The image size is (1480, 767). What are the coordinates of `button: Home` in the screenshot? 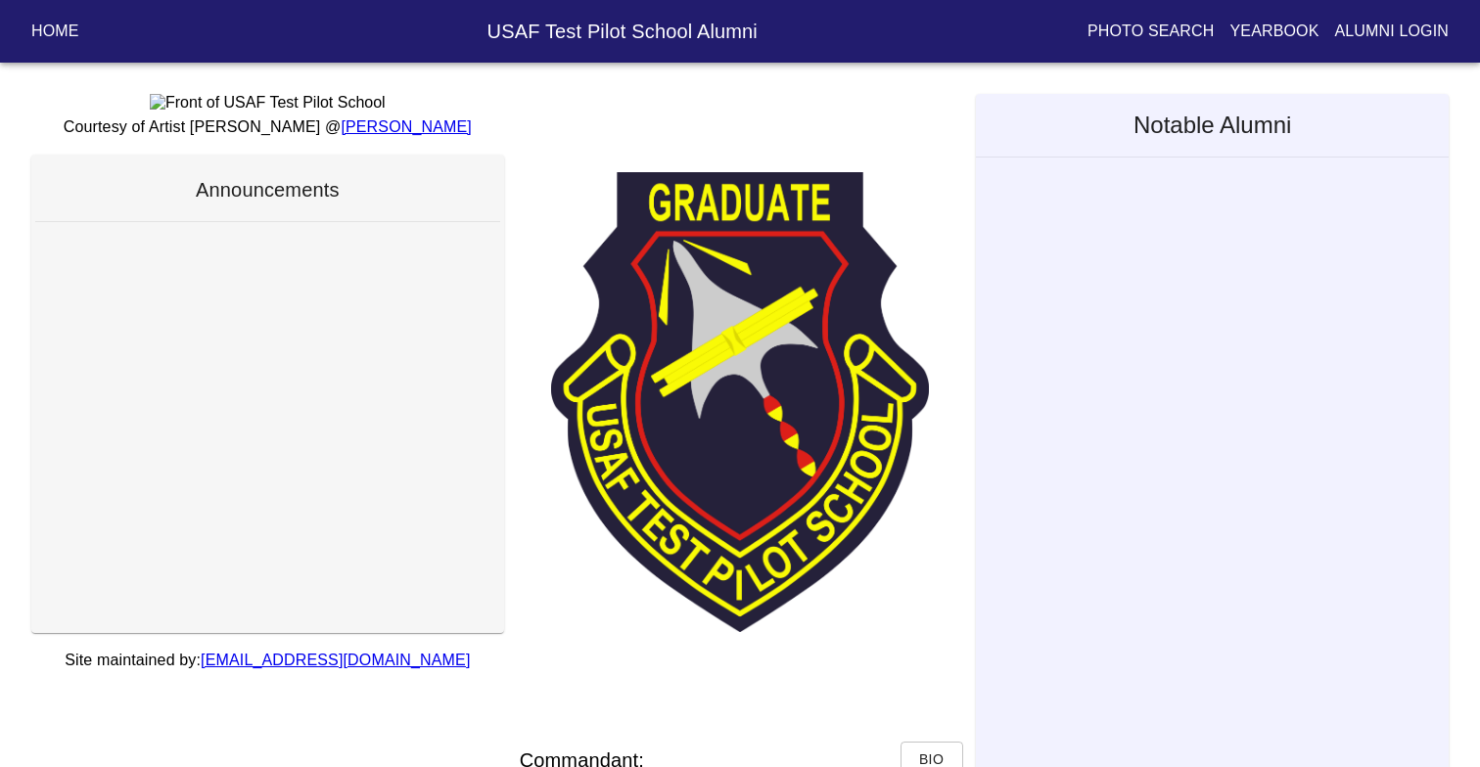 It's located at (55, 31).